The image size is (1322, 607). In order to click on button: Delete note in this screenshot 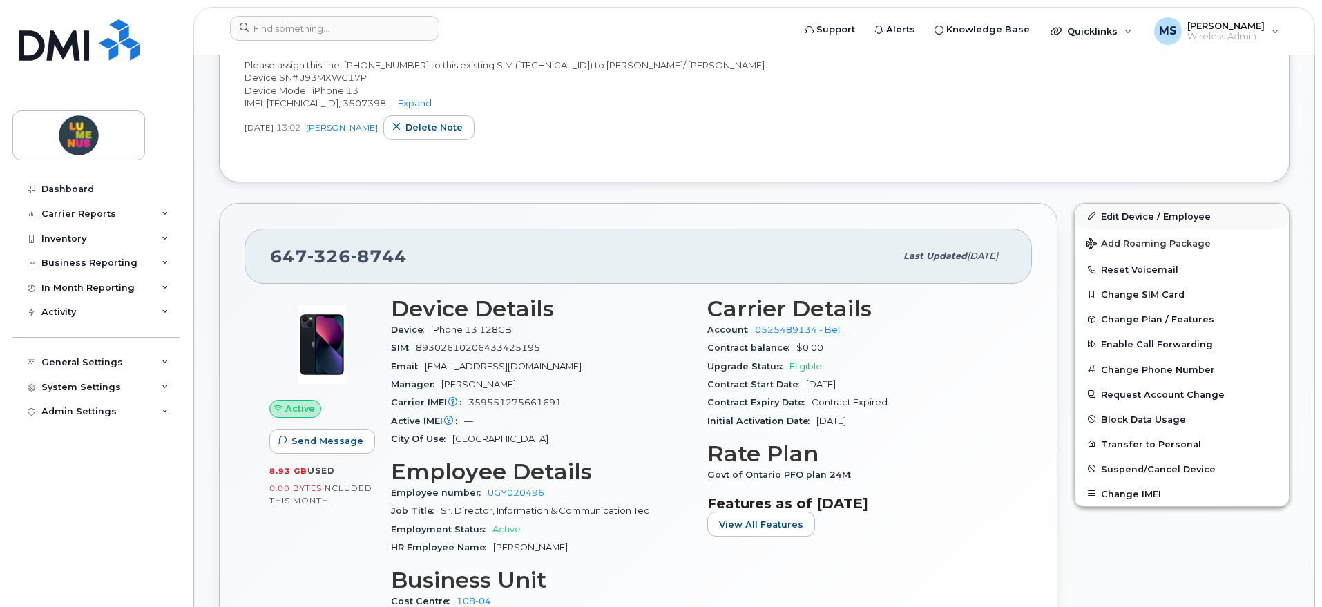, I will do `click(429, 128)`.